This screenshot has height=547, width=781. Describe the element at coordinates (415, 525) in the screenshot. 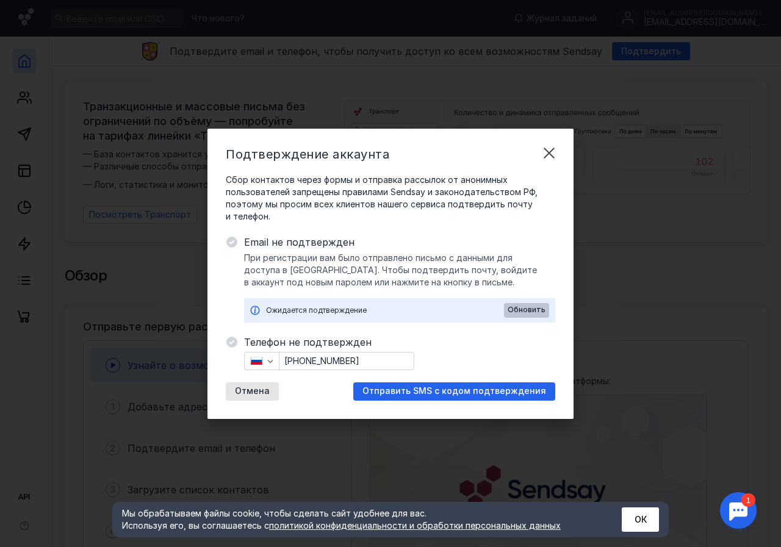

I see `a: политикой конфиденциальности и обработки персональных данных` at that location.